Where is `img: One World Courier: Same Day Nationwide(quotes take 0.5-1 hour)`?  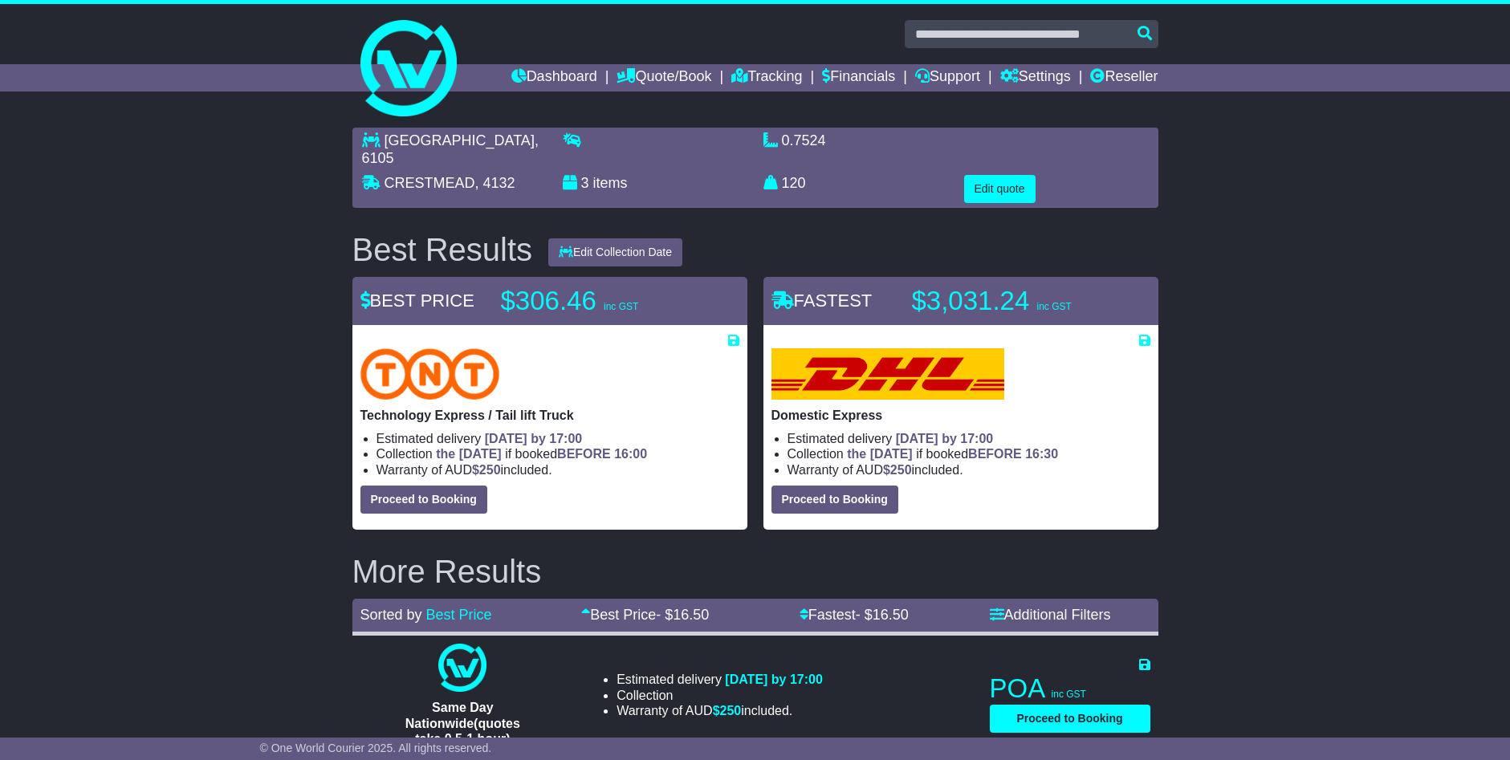
img: One World Courier: Same Day Nationwide(quotes take 0.5-1 hour) is located at coordinates (462, 668).